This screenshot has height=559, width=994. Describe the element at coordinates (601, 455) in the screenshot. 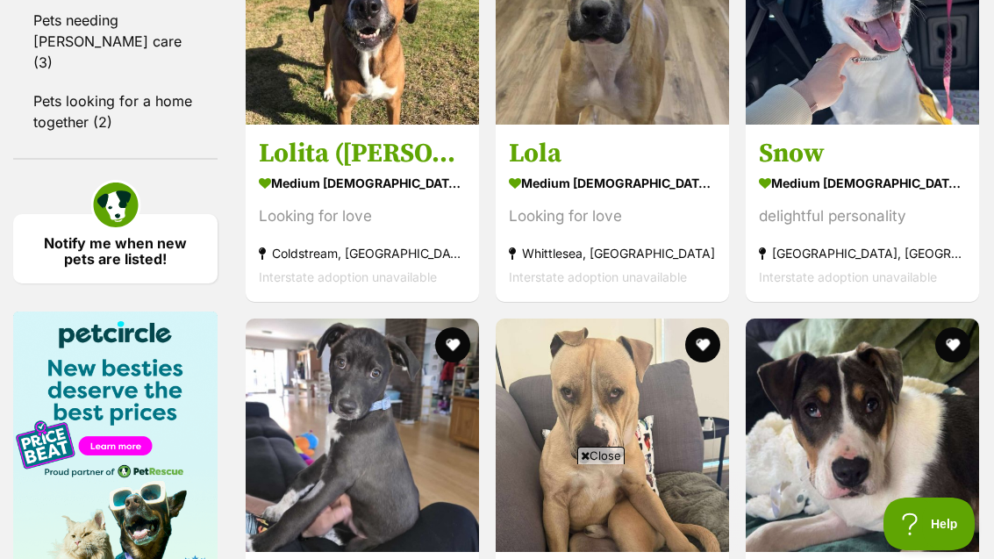

I see `span: Close` at that location.